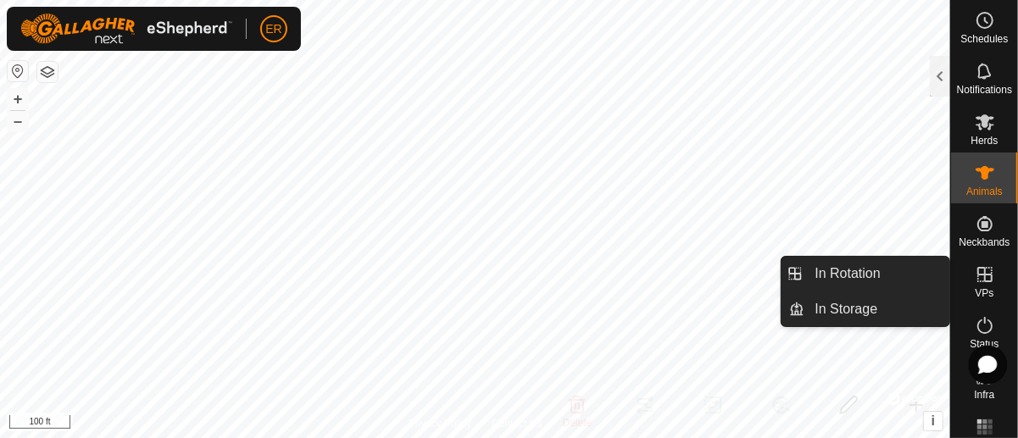 The width and height of the screenshot is (1018, 438). What do you see at coordinates (866, 274) in the screenshot?
I see `li: In Rotation` at bounding box center [866, 274].